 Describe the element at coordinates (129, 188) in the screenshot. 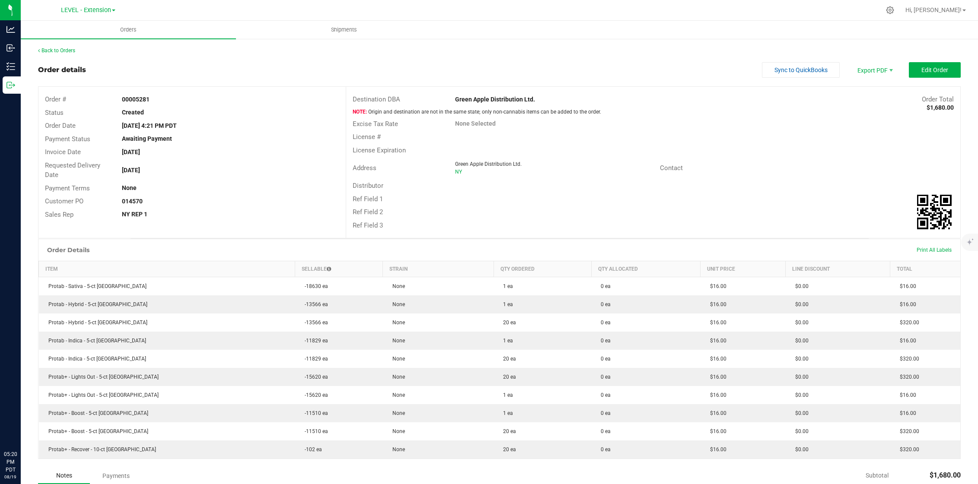

I see `strong: None` at that location.